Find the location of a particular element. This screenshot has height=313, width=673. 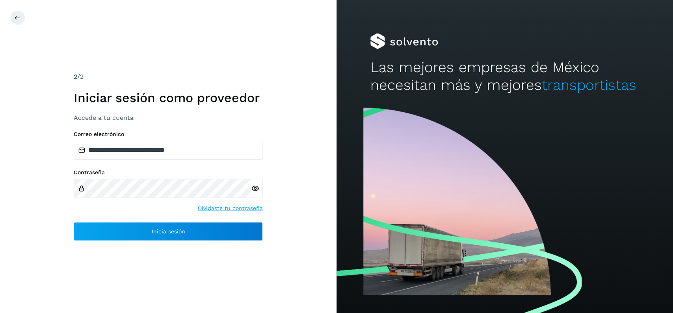

span: 2 is located at coordinates (75, 76).